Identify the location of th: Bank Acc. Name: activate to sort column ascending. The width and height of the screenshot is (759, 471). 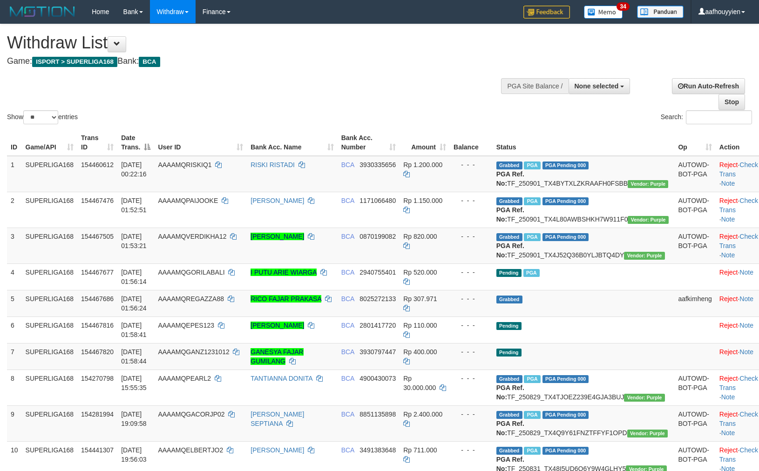
(292, 143).